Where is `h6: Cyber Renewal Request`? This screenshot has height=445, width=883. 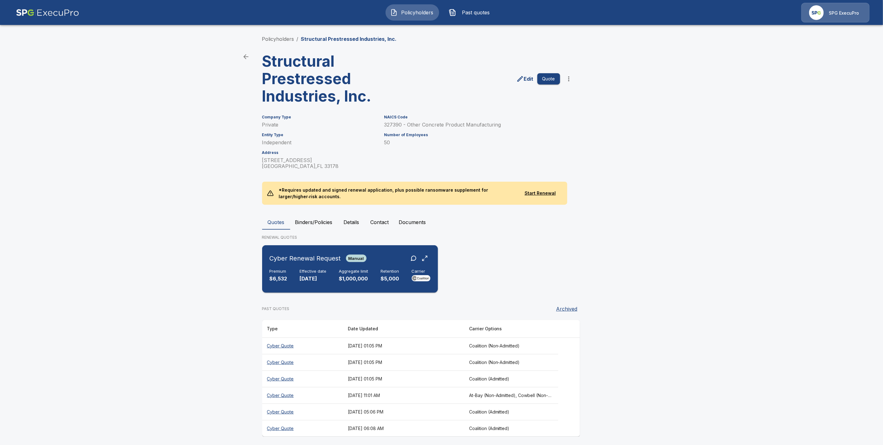
h6: Cyber Renewal Request is located at coordinates (305, 259).